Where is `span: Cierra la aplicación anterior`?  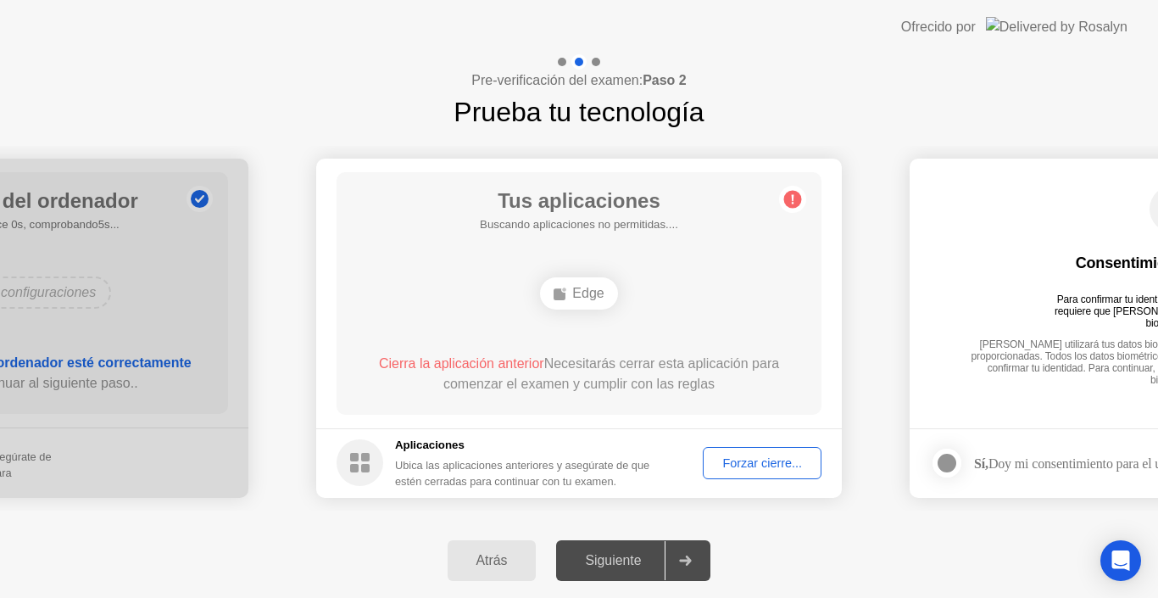
span: Cierra la aplicación anterior is located at coordinates (461, 363).